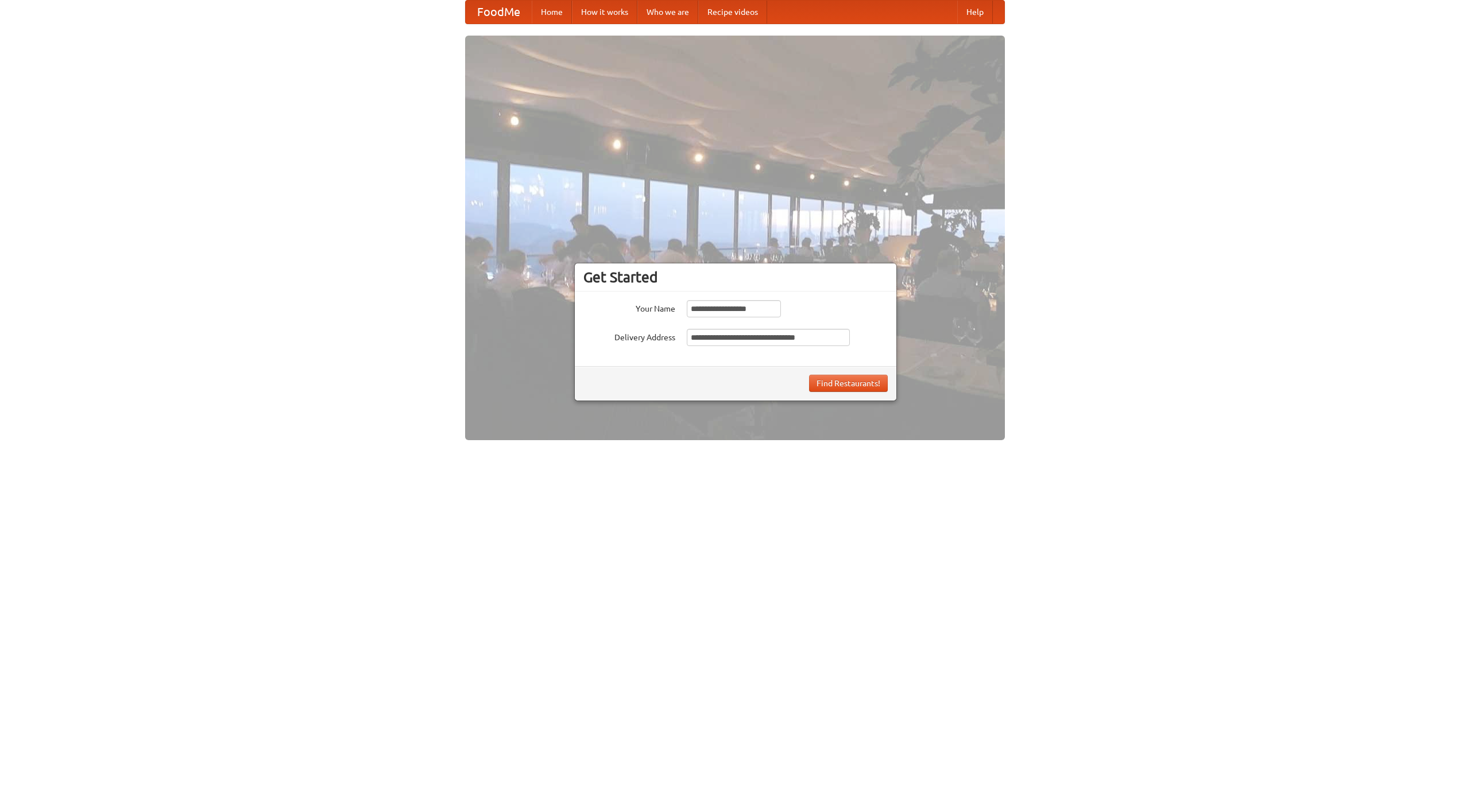 The width and height of the screenshot is (1470, 812). Describe the element at coordinates (975, 12) in the screenshot. I see `a: Help` at that location.